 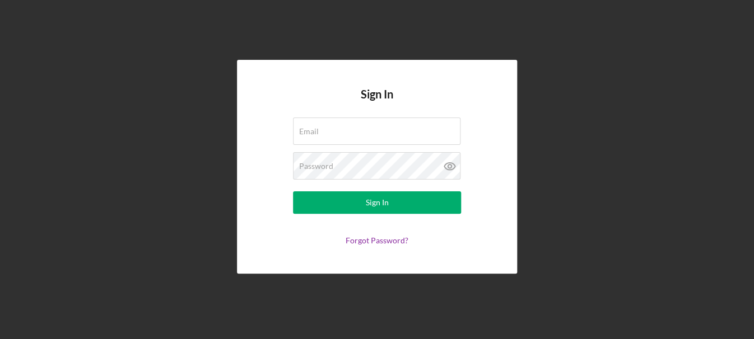 What do you see at coordinates (377, 240) in the screenshot?
I see `a: Forgot Password?` at bounding box center [377, 240].